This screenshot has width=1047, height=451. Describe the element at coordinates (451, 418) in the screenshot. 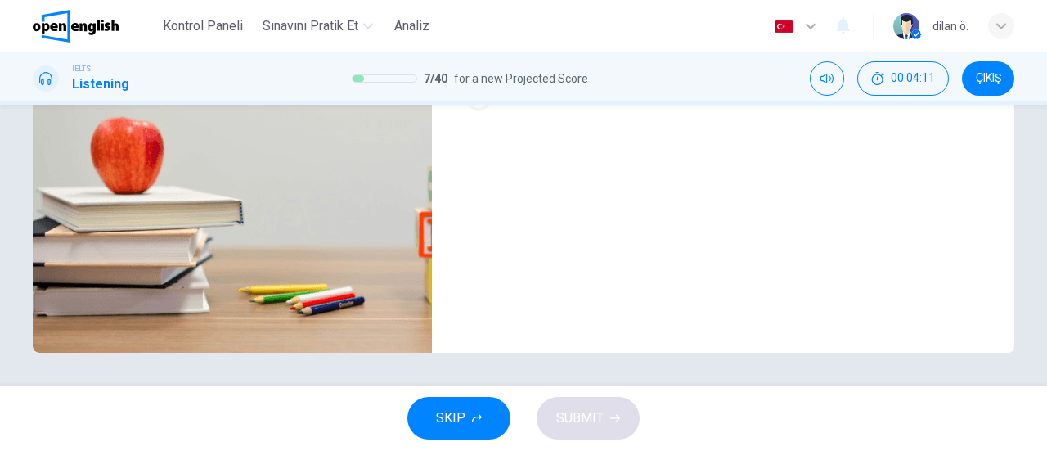

I see `span: SKIP` at that location.